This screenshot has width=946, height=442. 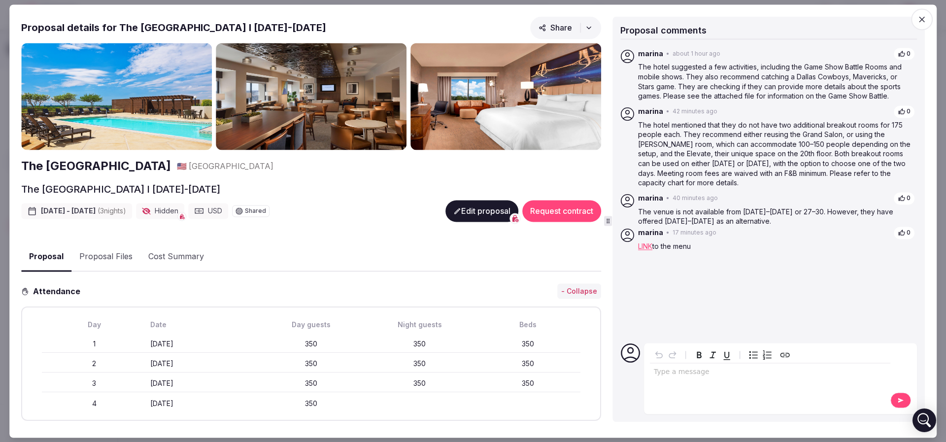 What do you see at coordinates (699, 355) in the screenshot?
I see `button: Bold` at bounding box center [699, 355].